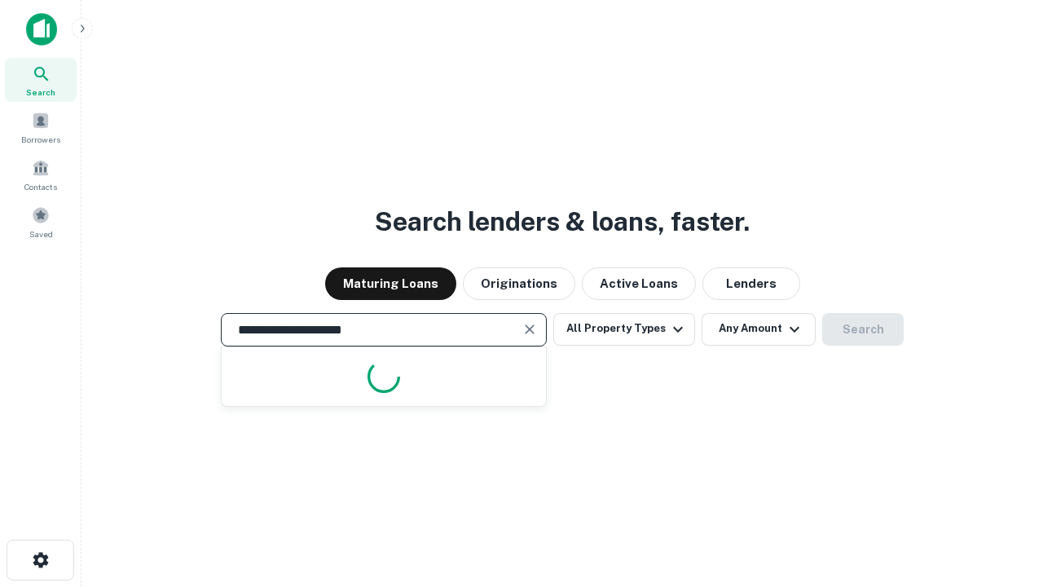 This screenshot has width=1043, height=587. I want to click on div: Chat Widget, so click(1003, 496).